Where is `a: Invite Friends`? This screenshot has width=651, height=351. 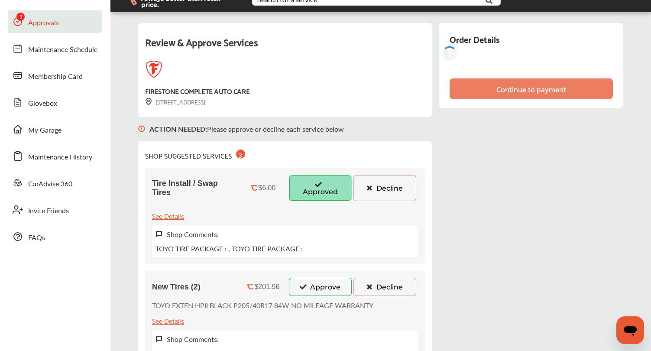
a: Invite Friends is located at coordinates (55, 210).